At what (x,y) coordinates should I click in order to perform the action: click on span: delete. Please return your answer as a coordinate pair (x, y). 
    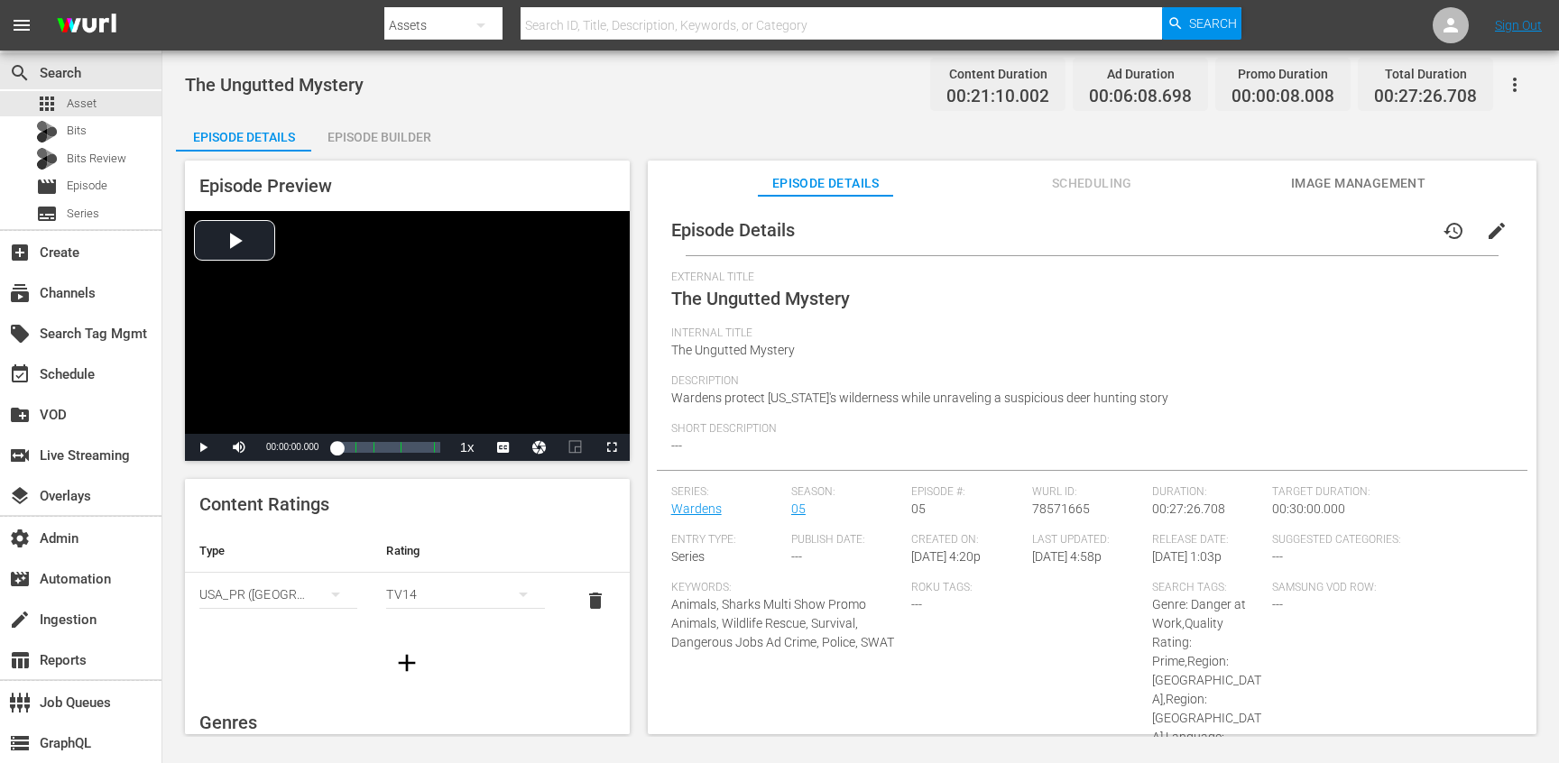
    Looking at the image, I should click on (595, 601).